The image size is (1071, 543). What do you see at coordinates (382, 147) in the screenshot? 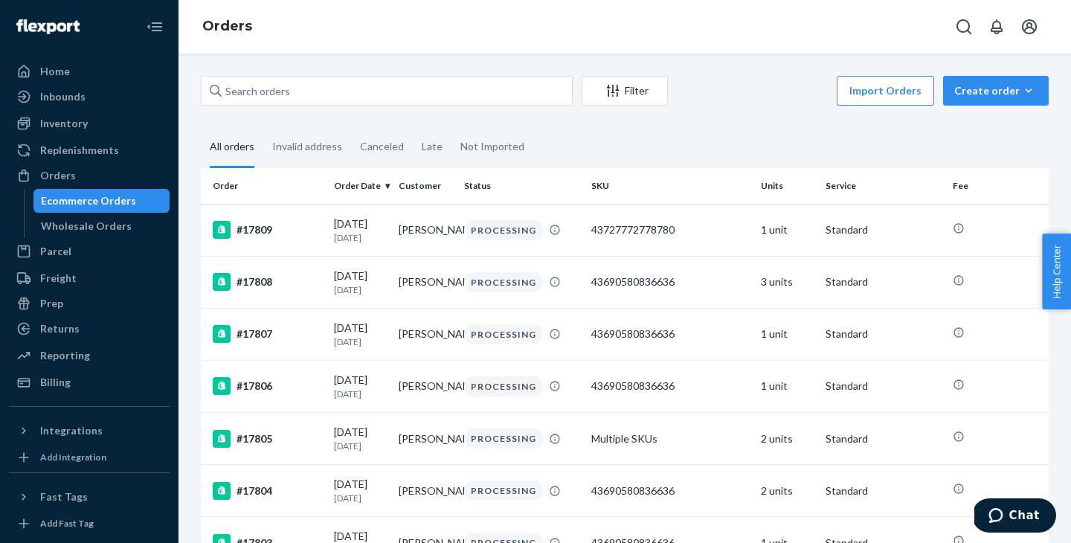
I see `div: Canceled` at bounding box center [382, 147].